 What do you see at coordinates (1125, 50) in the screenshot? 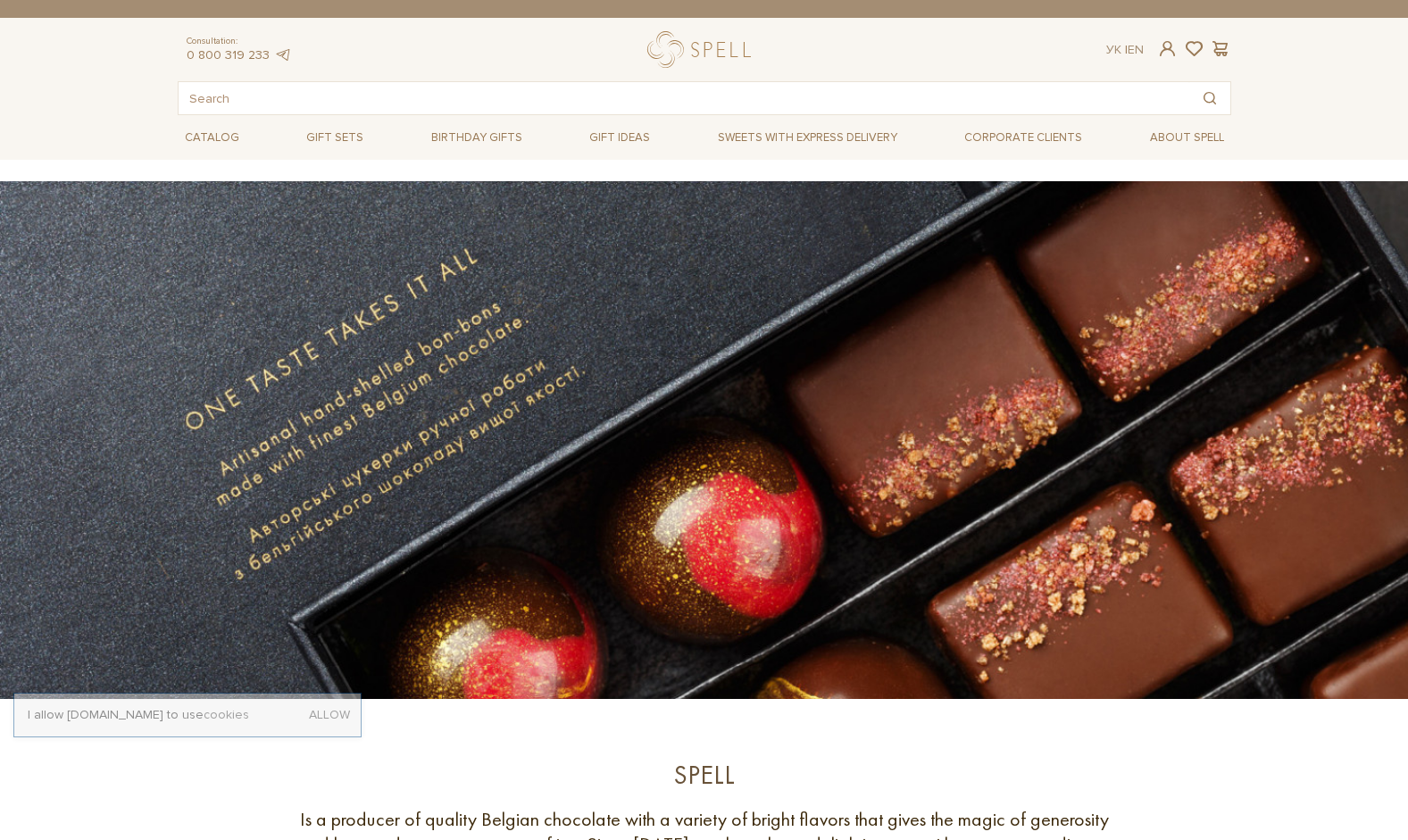
I see `div: En` at bounding box center [1125, 50].